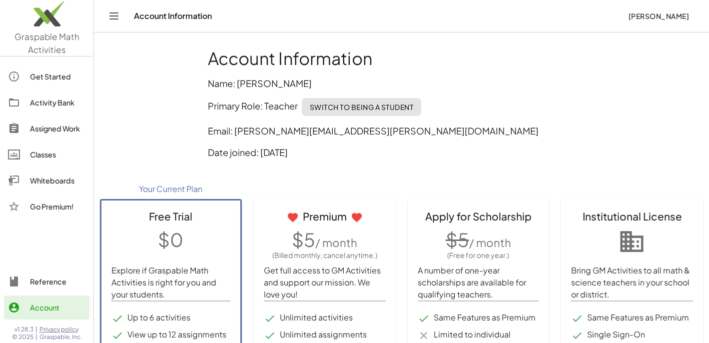 The image size is (709, 343). I want to click on p: Get full access to GM Activities and support our mission. We love you!, so click(325, 282).